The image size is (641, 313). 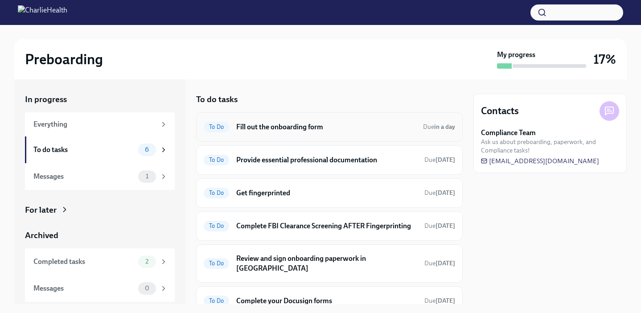 I want to click on h3: 17%, so click(x=605, y=59).